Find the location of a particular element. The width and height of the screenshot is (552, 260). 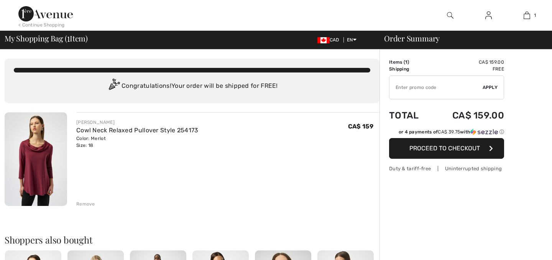

input: Promo code is located at coordinates (436, 87).